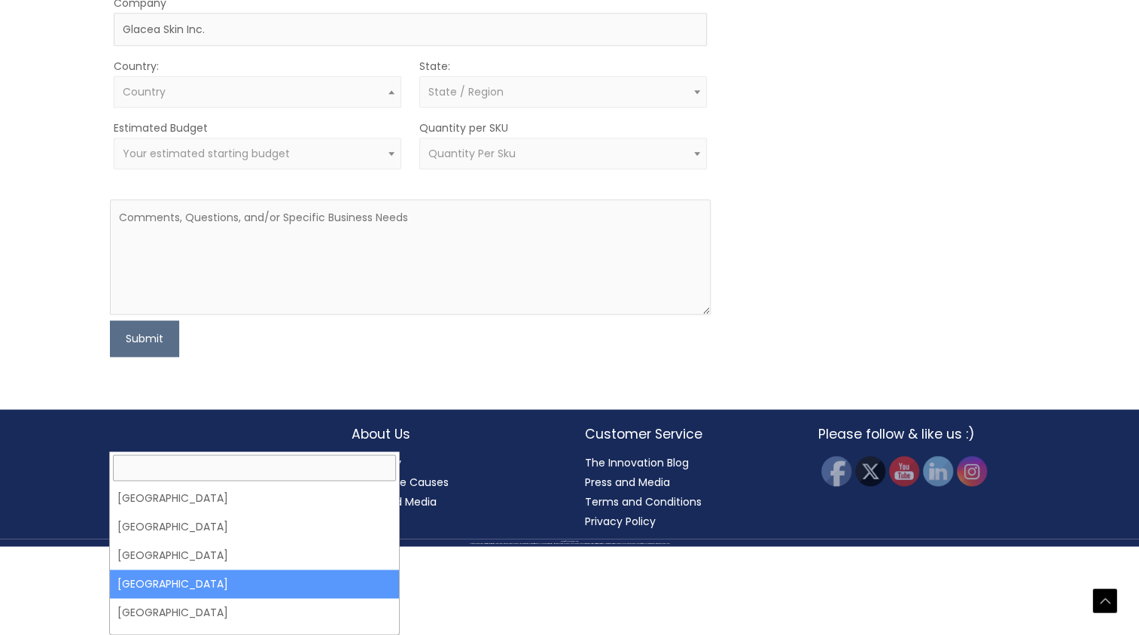 The height and width of the screenshot is (635, 1139). I want to click on label: Estimated Budget, so click(160, 128).